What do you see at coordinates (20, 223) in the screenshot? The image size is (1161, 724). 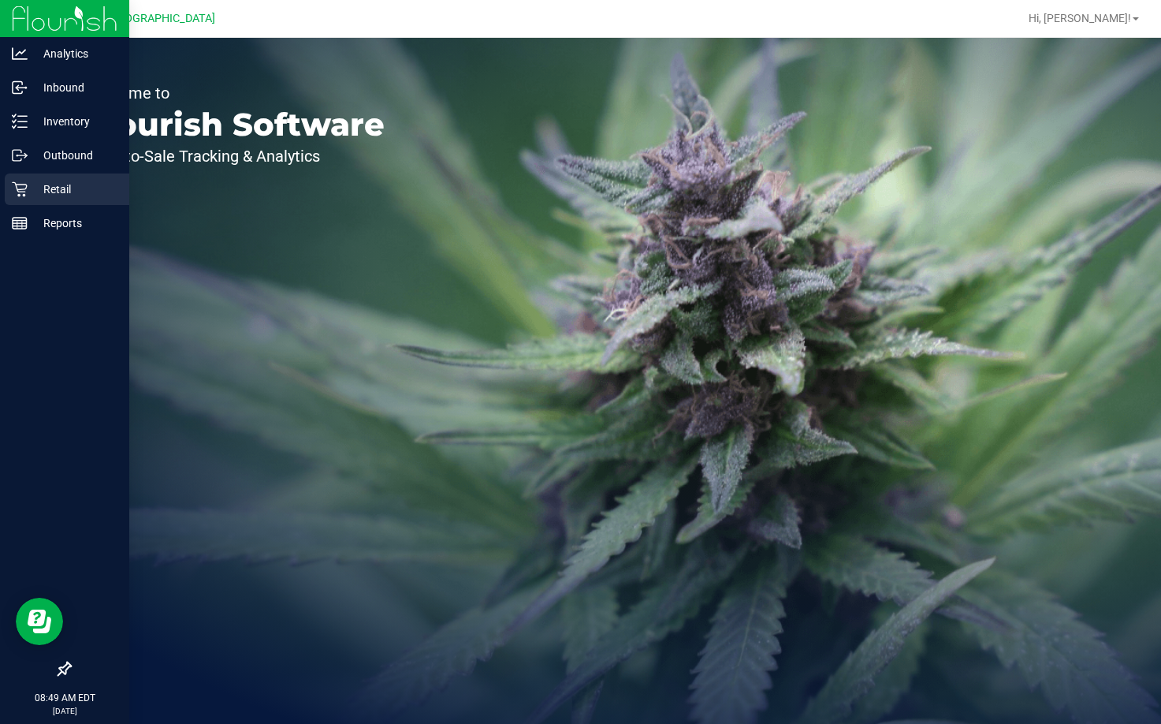 I see `inline-svg: Reports` at bounding box center [20, 223].